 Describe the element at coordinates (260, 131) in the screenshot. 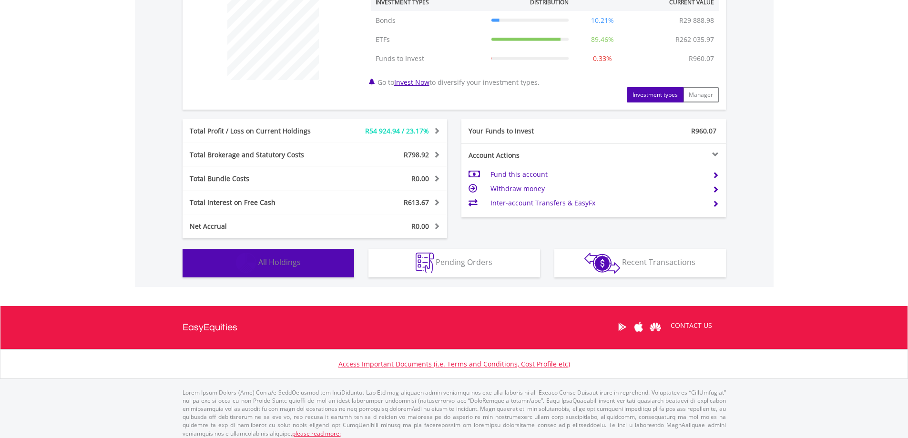

I see `div: Total Profit / Loss on Current Holdings` at that location.